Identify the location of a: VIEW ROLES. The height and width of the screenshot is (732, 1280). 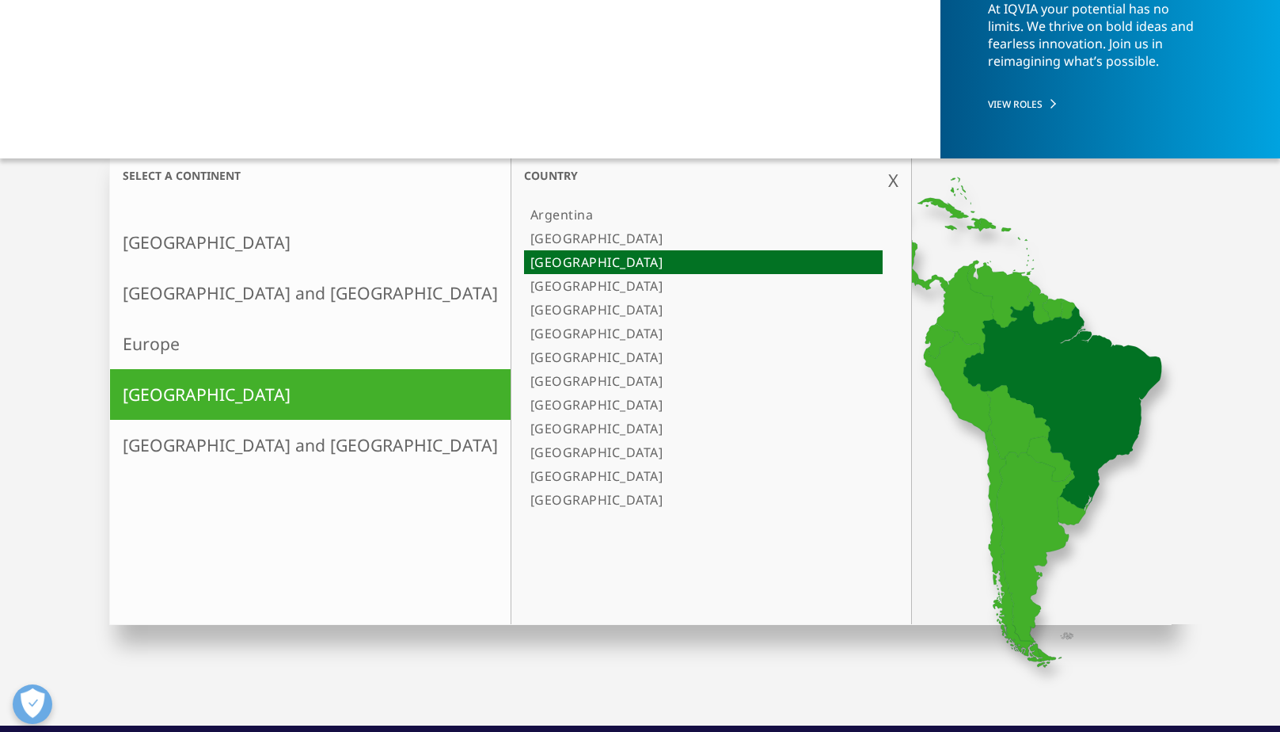
(1107, 104).